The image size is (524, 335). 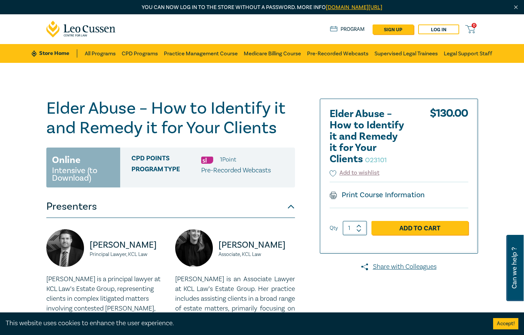 I want to click on small: Intensive (to Download), so click(x=83, y=174).